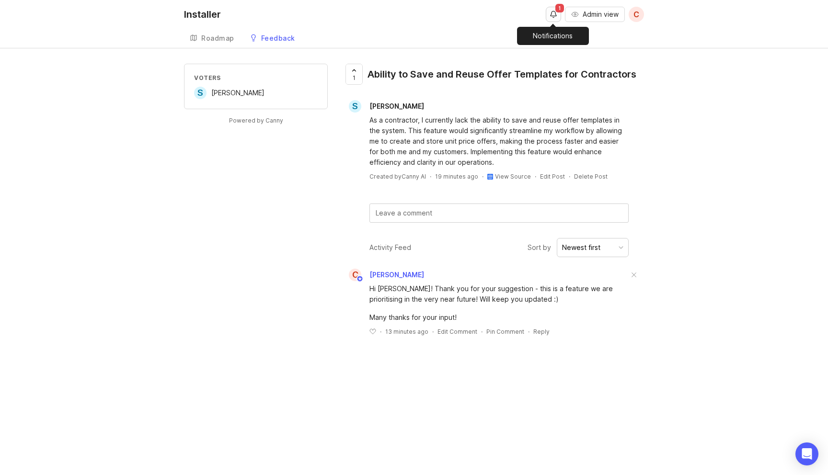  What do you see at coordinates (591, 176) in the screenshot?
I see `div: Delete Post` at bounding box center [591, 176].